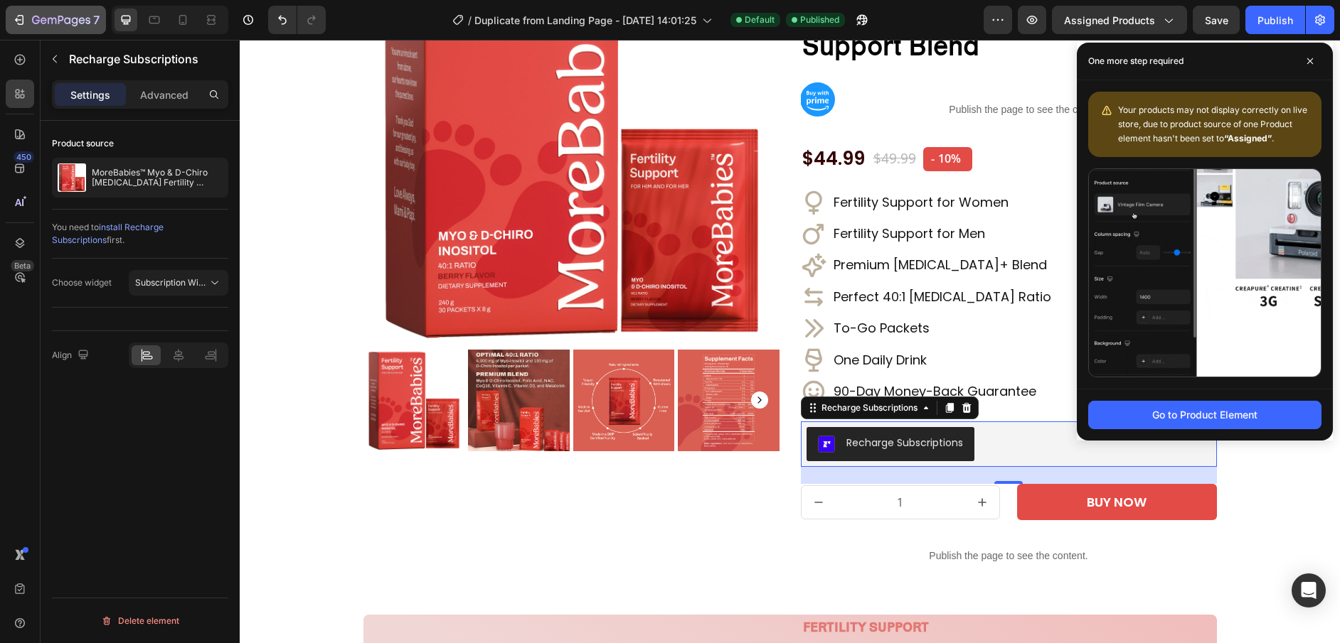  I want to click on button: Assigned Products, so click(1119, 20).